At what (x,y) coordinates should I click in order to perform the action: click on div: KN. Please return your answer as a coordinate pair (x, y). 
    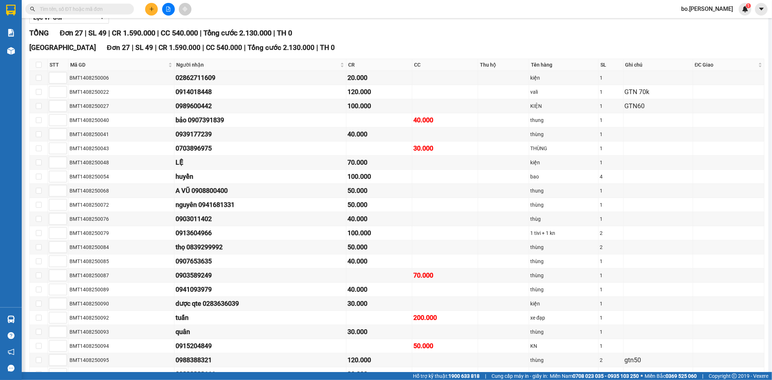
    Looking at the image, I should click on (564, 346).